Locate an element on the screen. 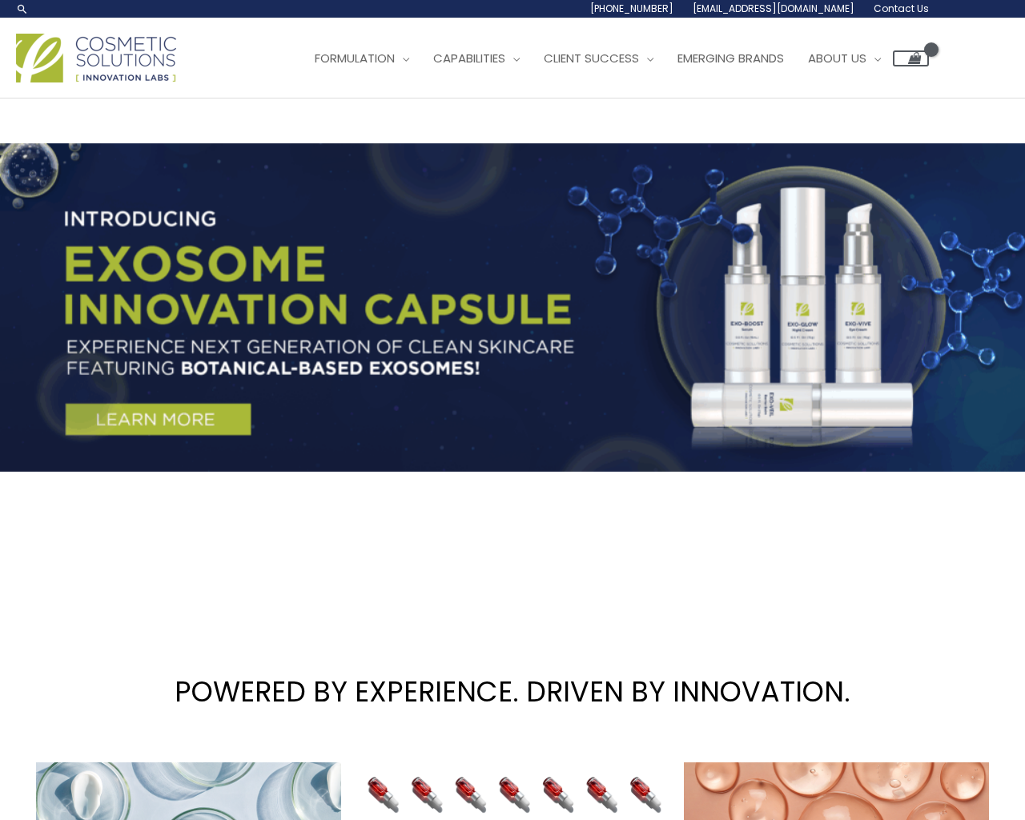  span: Capabilities is located at coordinates (469, 58).